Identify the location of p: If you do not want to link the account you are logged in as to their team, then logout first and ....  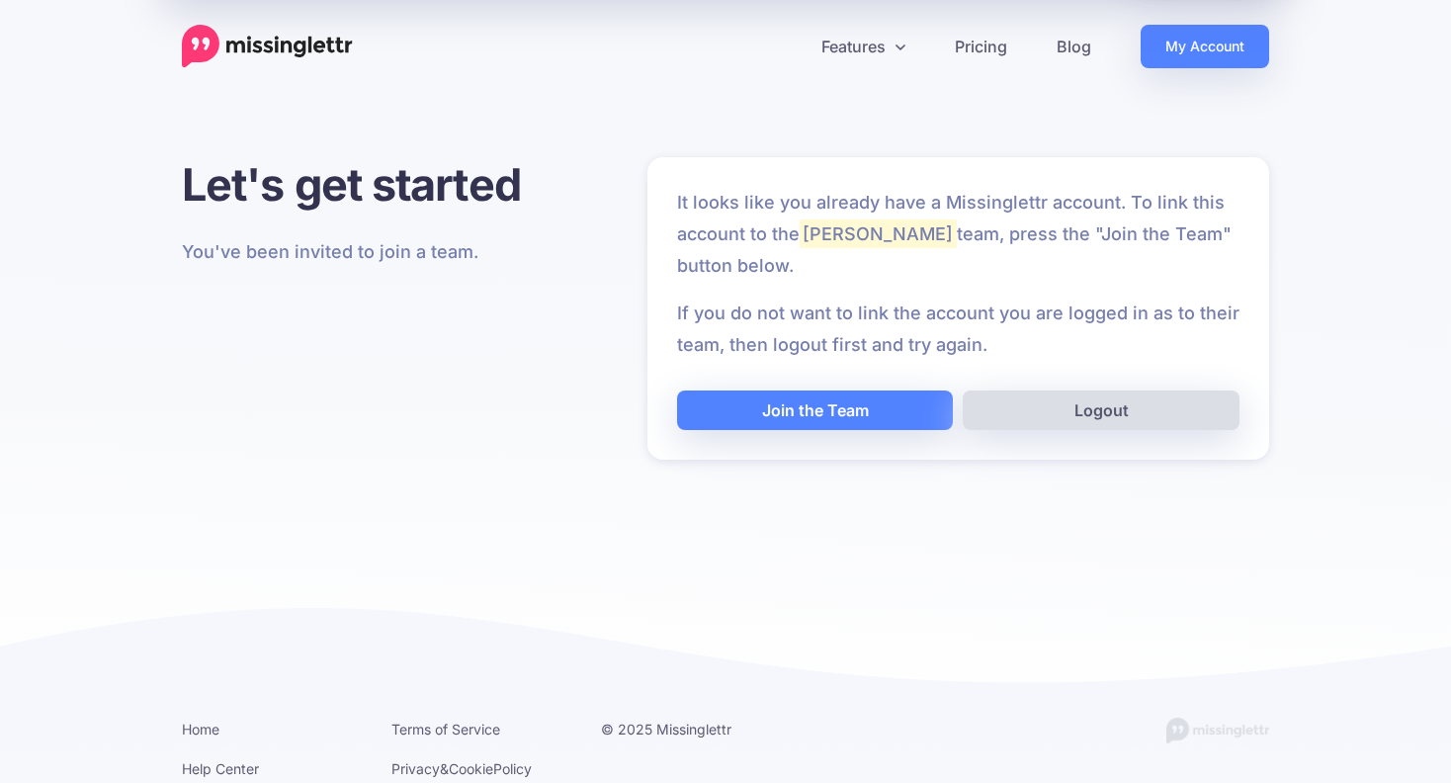
(958, 329).